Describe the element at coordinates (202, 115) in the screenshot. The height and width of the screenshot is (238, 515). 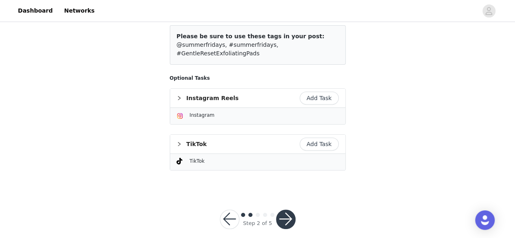
I see `span: Instagram` at that location.